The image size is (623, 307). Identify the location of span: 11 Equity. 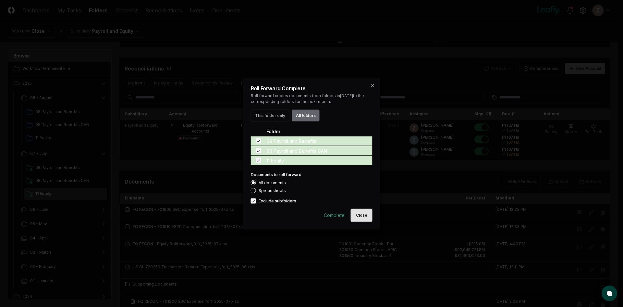
(275, 160).